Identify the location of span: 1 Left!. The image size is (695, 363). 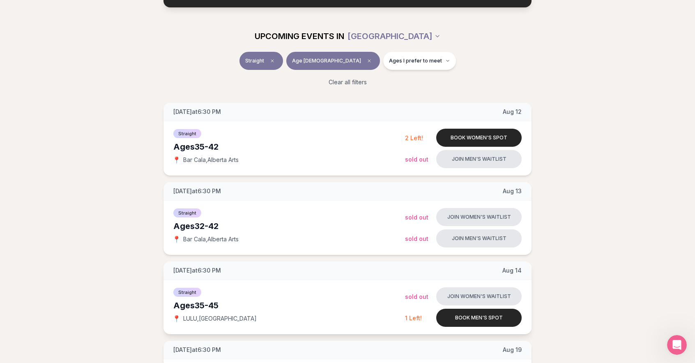
(413, 318).